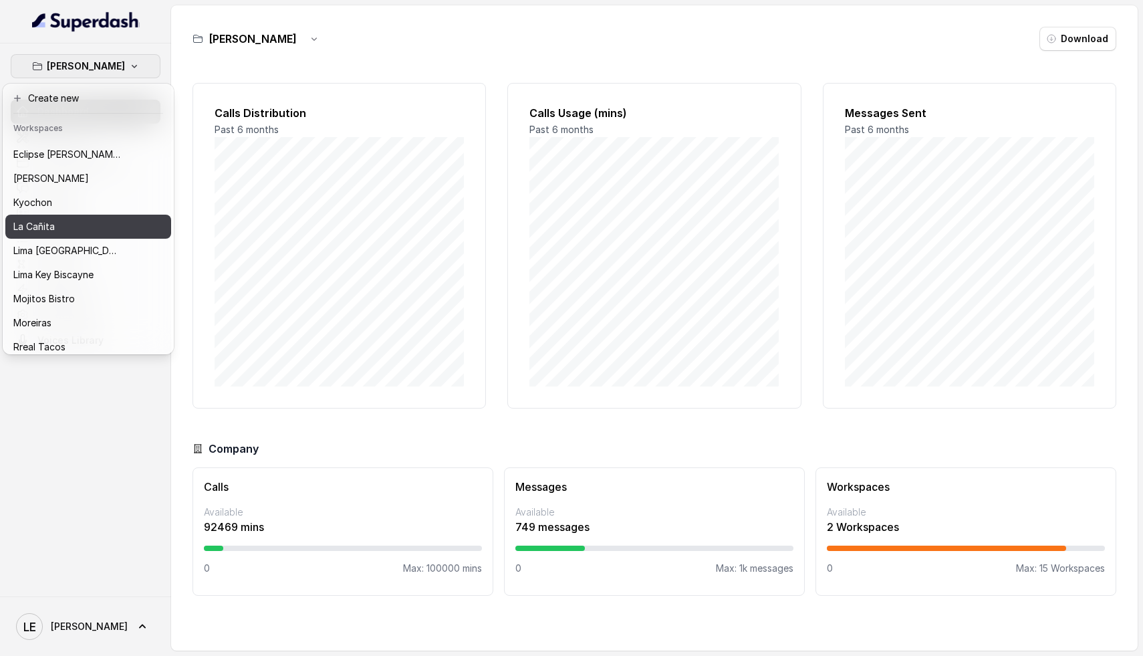  Describe the element at coordinates (88, 98) in the screenshot. I see `button: Create new` at that location.